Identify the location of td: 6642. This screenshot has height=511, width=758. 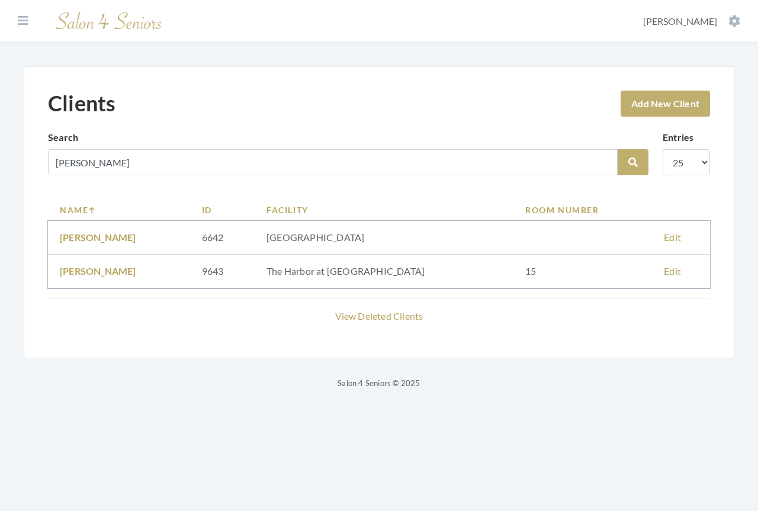
(222, 237).